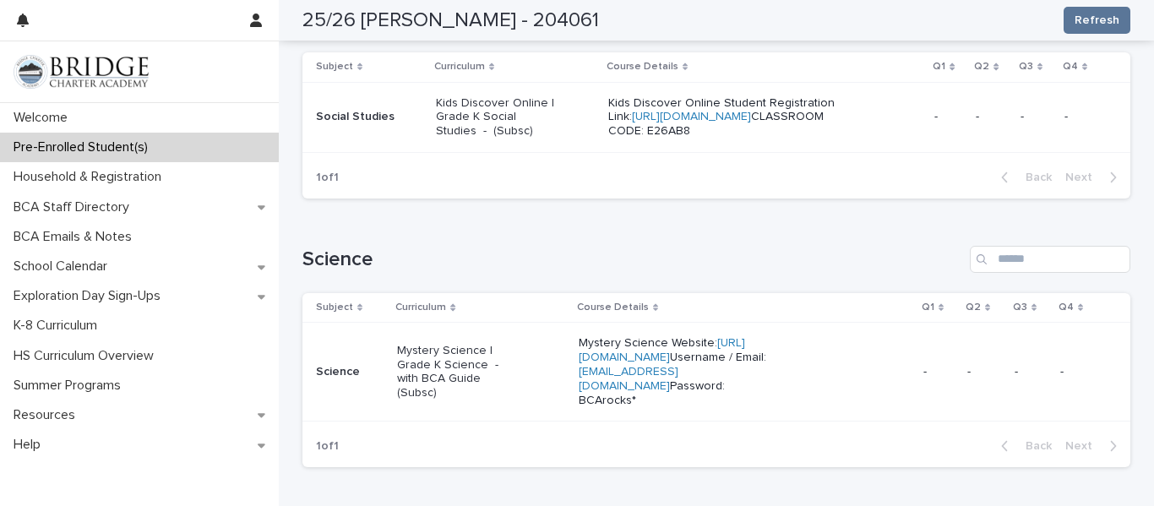  What do you see at coordinates (1050, 259) in the screenshot?
I see `div: Search` at bounding box center [1050, 259].